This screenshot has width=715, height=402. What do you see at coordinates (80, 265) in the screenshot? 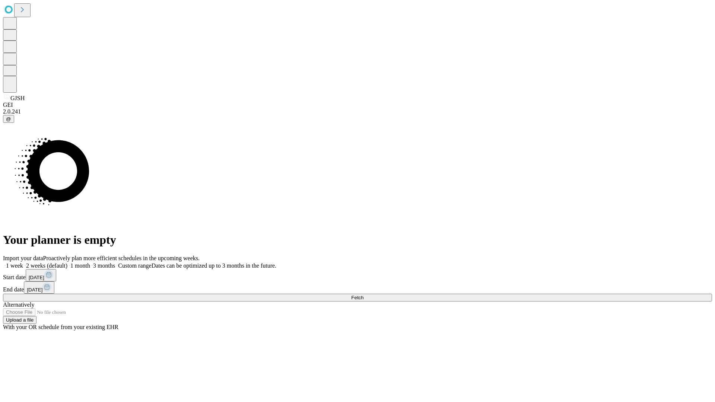
I see `span: 1 month` at bounding box center [80, 265].